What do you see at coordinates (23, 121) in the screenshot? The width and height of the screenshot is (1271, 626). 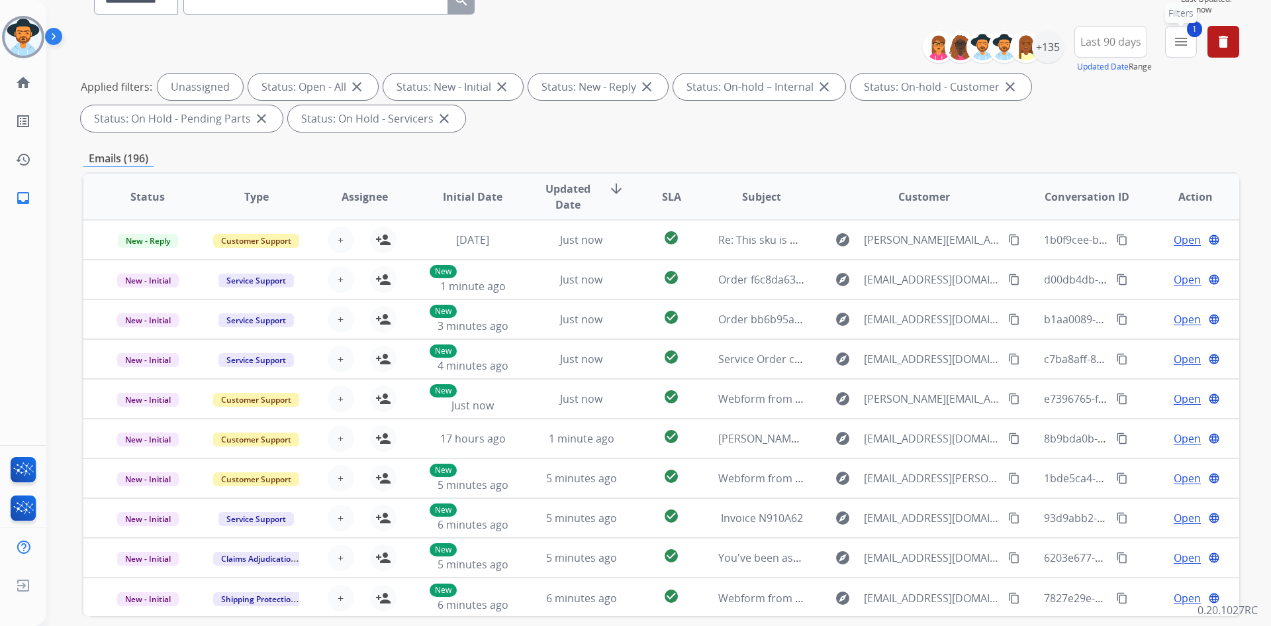 I see `mat-icon: list_alt` at bounding box center [23, 121].